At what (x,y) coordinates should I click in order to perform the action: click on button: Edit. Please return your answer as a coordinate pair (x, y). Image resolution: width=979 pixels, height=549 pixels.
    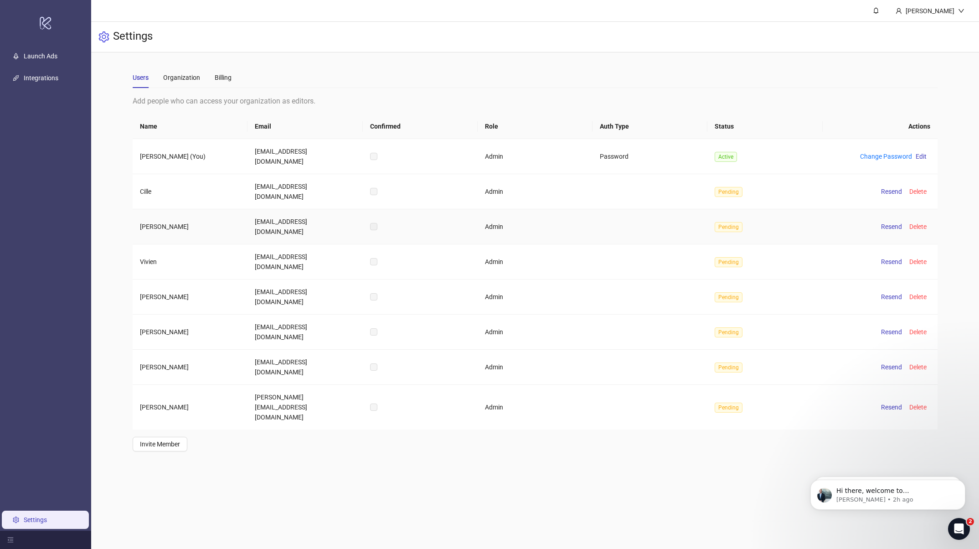
    Looking at the image, I should click on (921, 156).